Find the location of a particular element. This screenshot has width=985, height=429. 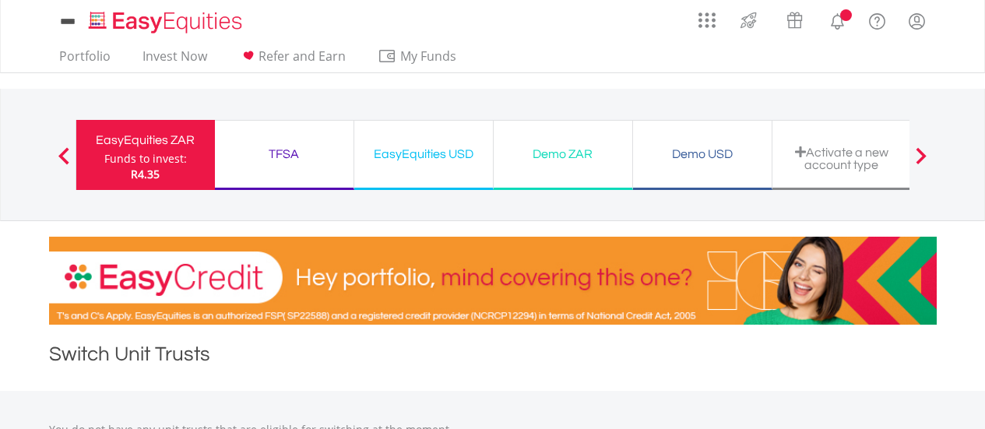

div: EasyEquities ZAR is located at coordinates (146, 140).